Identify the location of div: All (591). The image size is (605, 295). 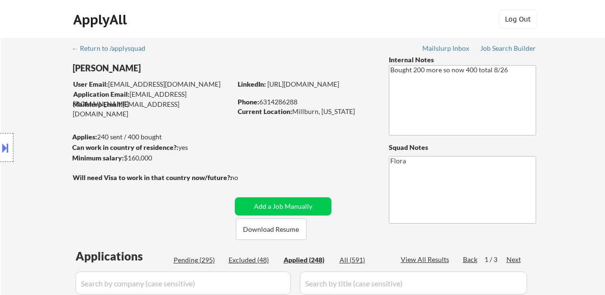
(364, 260).